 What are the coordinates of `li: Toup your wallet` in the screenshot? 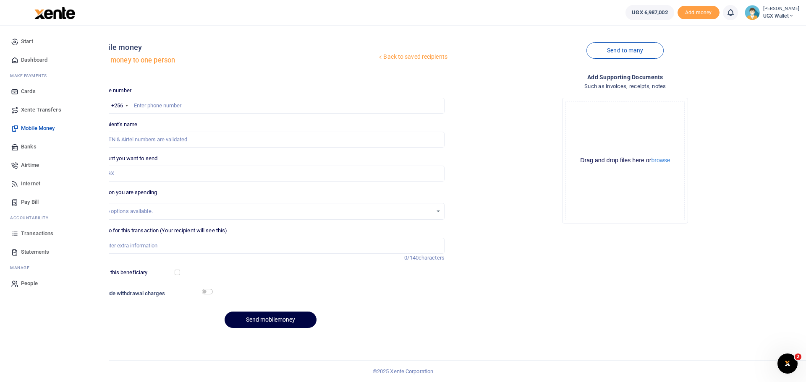 It's located at (699, 13).